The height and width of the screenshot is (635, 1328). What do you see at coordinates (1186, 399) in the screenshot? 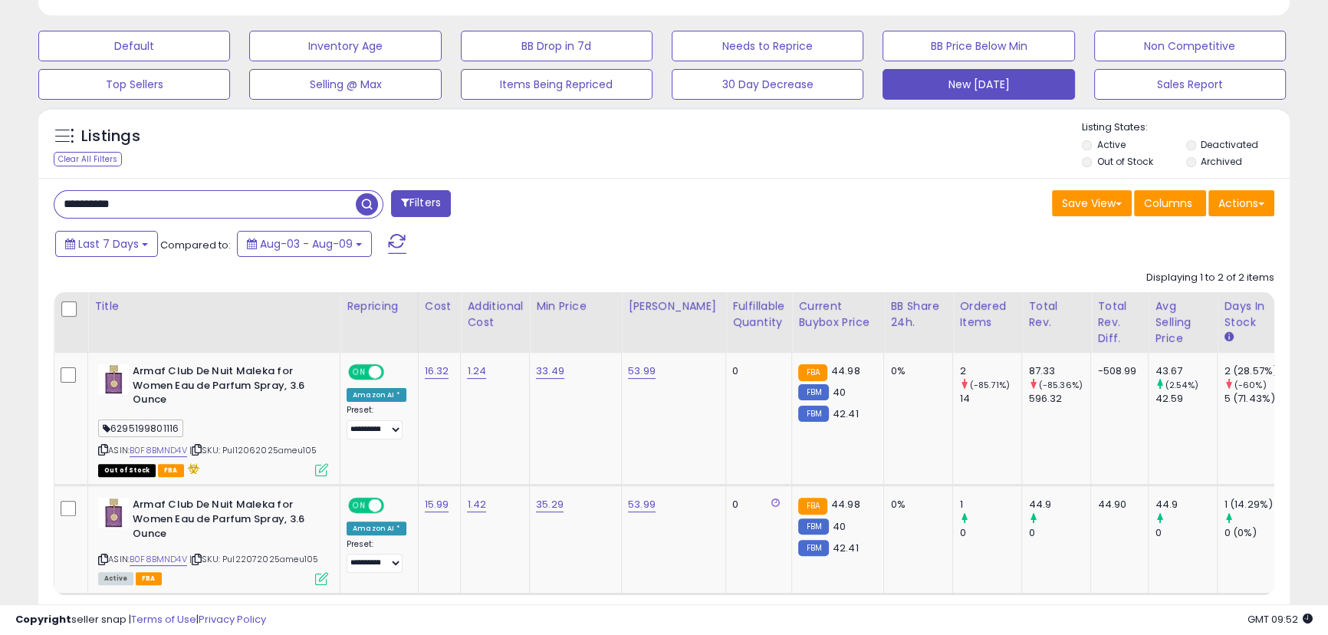
I see `div: 42.59` at bounding box center [1186, 399].